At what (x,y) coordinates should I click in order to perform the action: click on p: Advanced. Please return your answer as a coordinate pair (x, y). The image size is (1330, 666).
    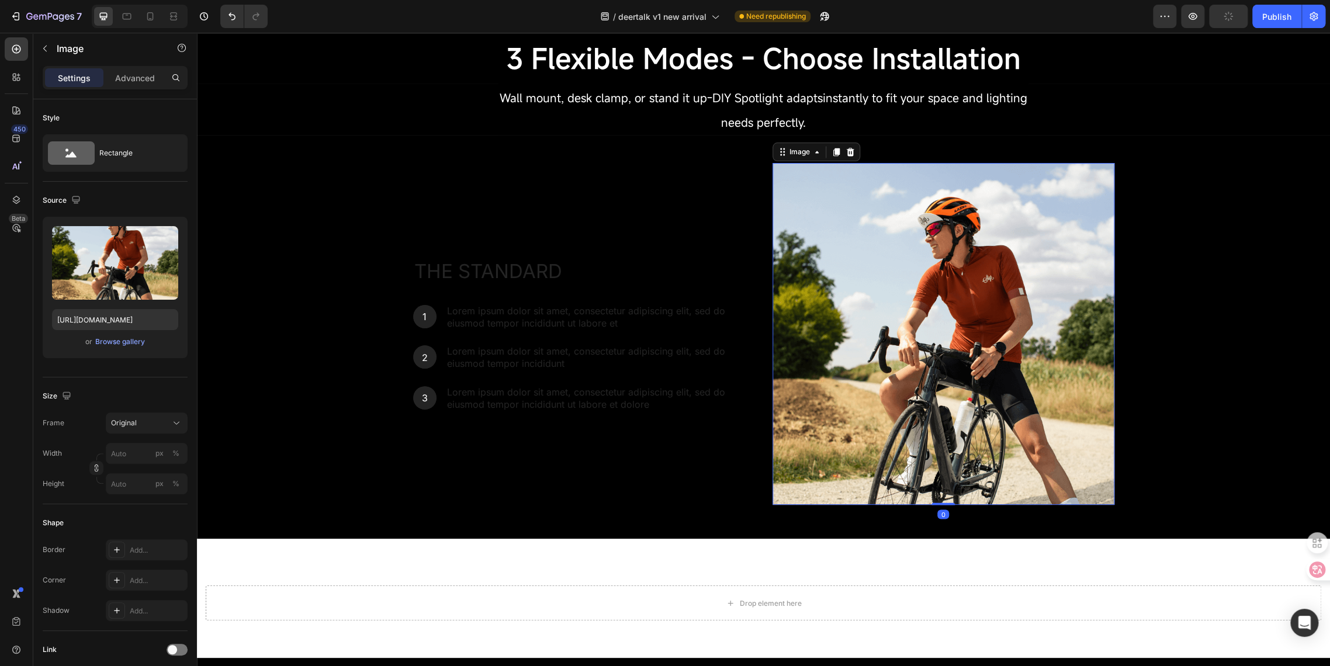
    Looking at the image, I should click on (135, 78).